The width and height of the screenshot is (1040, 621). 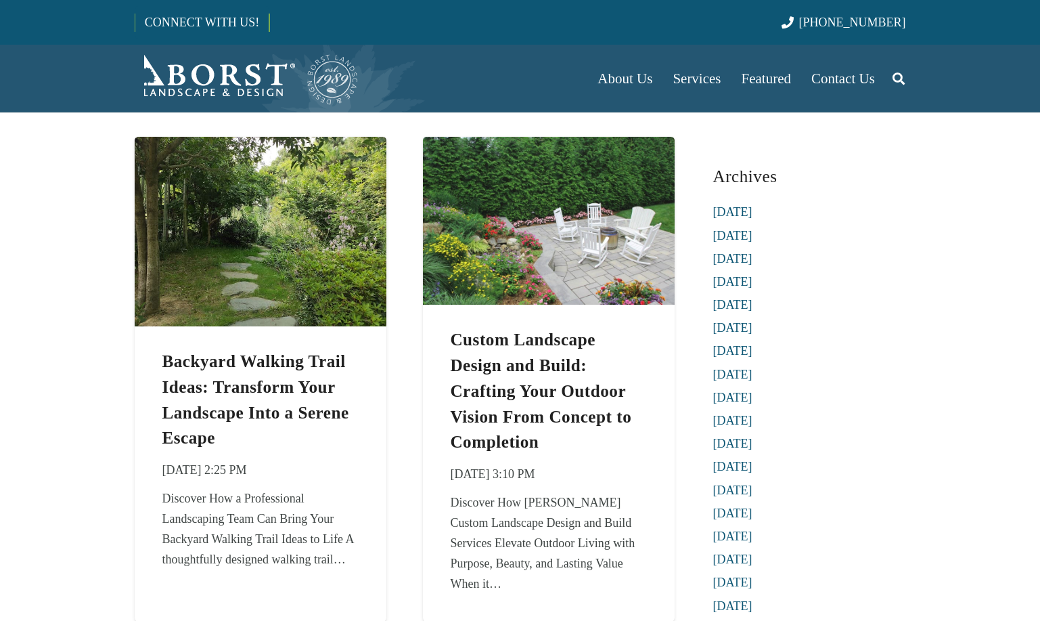 I want to click on span: About Us, so click(x=625, y=78).